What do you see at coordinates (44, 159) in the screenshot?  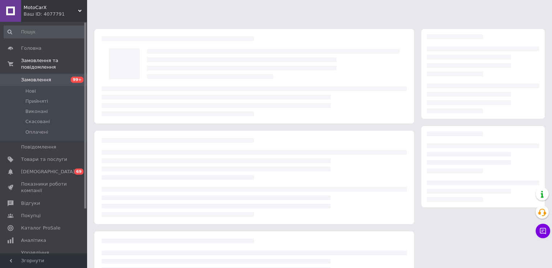 I see `span: Товари та послуги` at bounding box center [44, 159].